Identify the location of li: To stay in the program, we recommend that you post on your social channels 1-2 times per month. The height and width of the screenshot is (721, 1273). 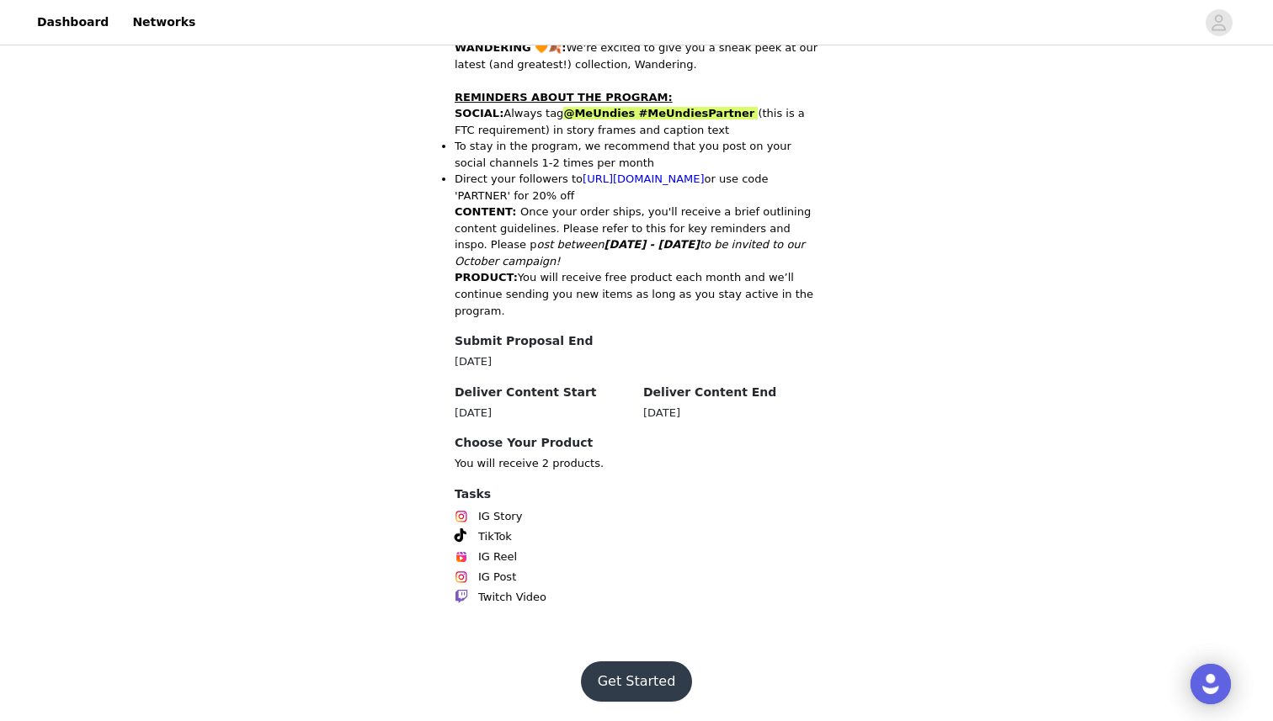
(636, 154).